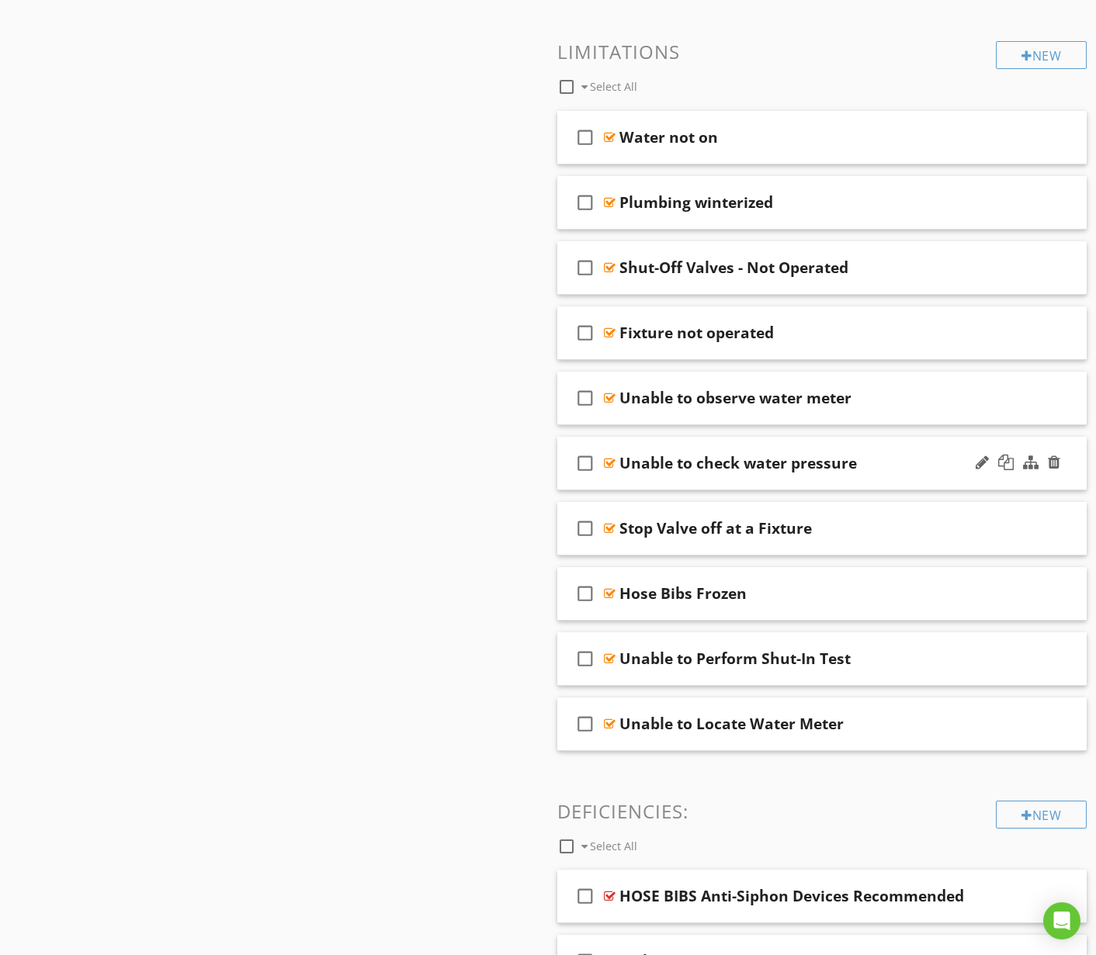 This screenshot has width=1096, height=955. I want to click on div: HOSE BIBS Anti-Siphon Devices Recommended, so click(792, 896).